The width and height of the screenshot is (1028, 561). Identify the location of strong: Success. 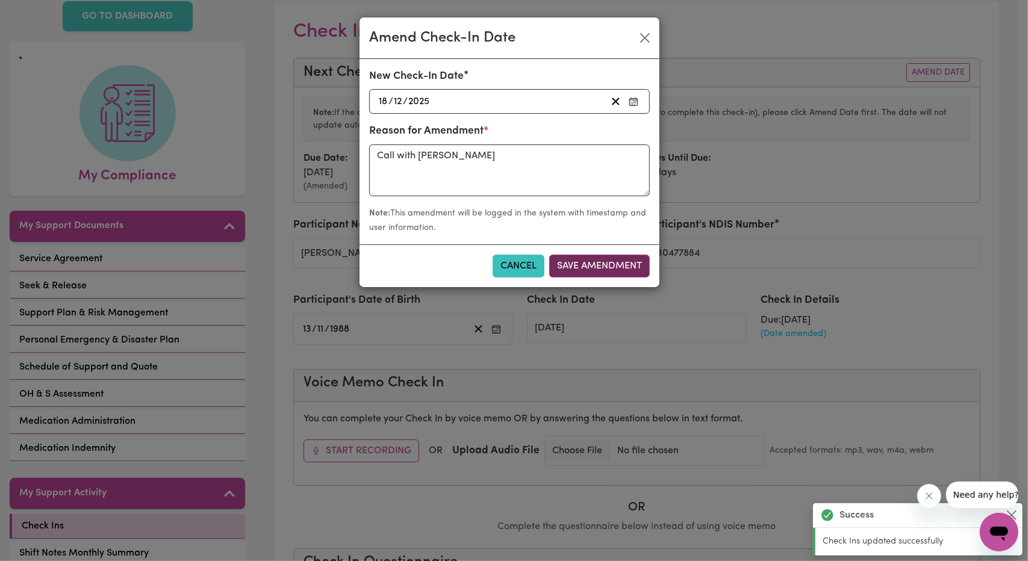
(857, 516).